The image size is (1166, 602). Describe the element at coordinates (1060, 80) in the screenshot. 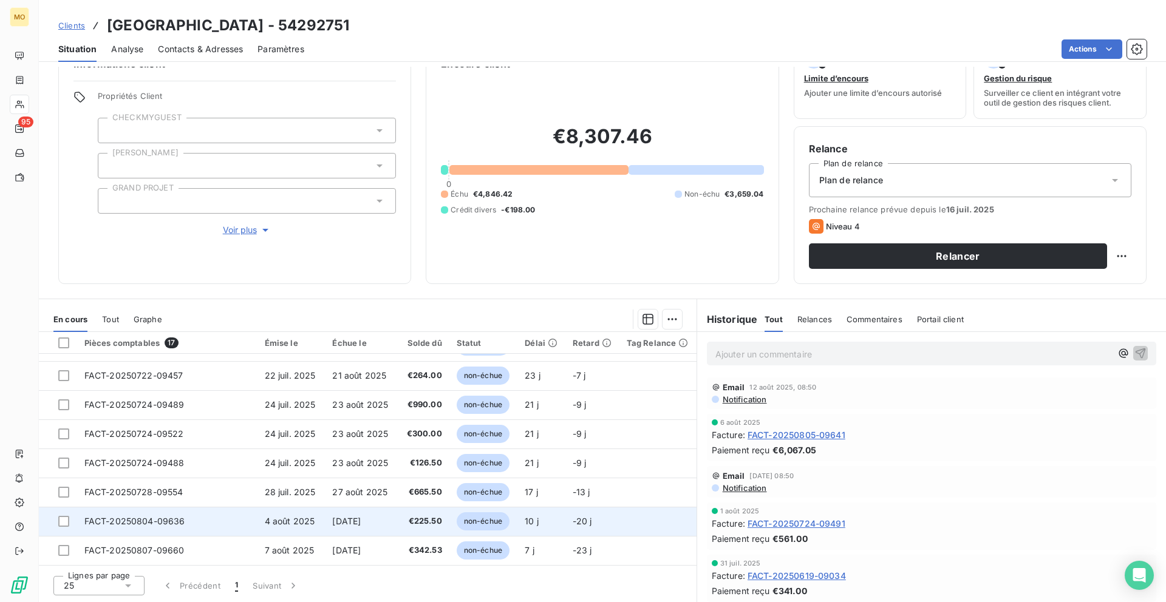

I see `button: Gestion du risqueSurveiller ce client en intégrant votre outil de gestion des risques client.` at that location.